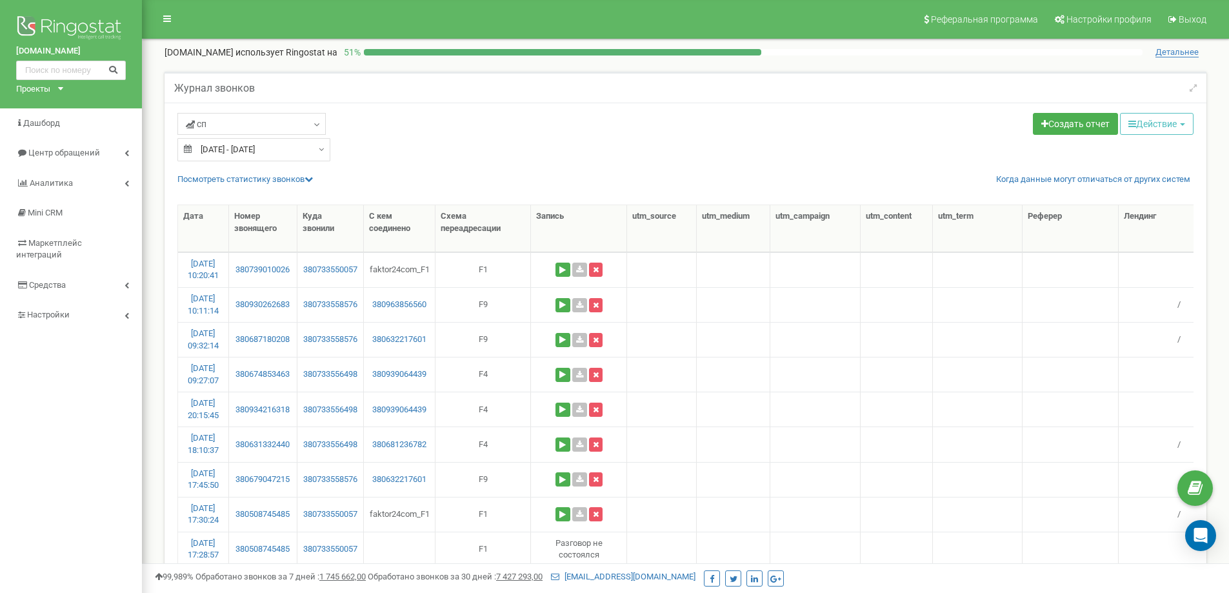  Describe the element at coordinates (1200, 535) in the screenshot. I see `div: Open Intercom Messenger` at that location.